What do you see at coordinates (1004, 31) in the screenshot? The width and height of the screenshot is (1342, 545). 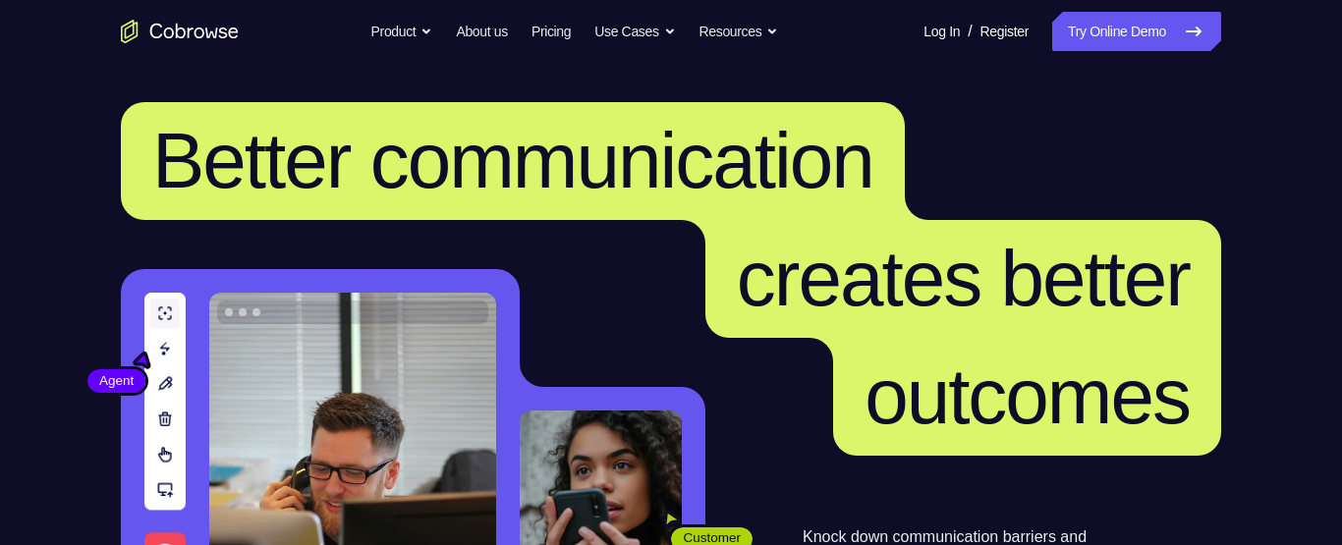 I see `a: Register` at bounding box center [1004, 31].